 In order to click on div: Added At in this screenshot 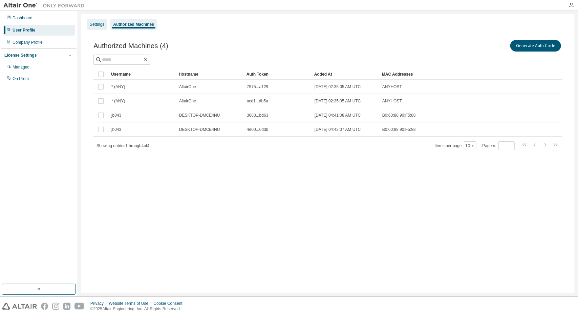, I will do `click(345, 74)`.